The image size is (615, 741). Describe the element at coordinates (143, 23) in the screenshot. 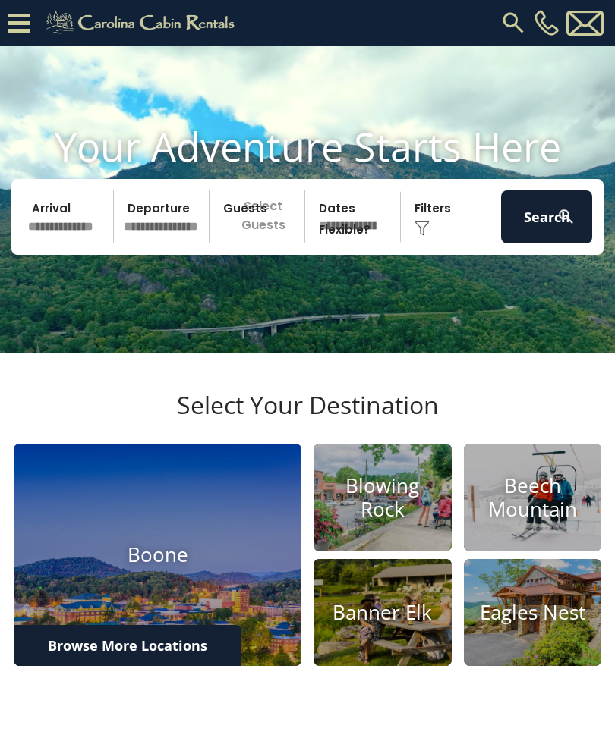

I see `img: Khaki-logo.png` at that location.